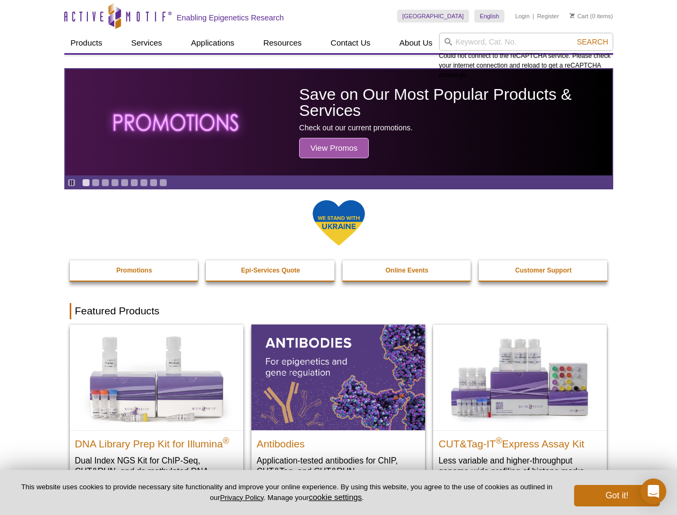 Image resolution: width=677 pixels, height=515 pixels. I want to click on input: Keyword, Cat. No., so click(526, 42).